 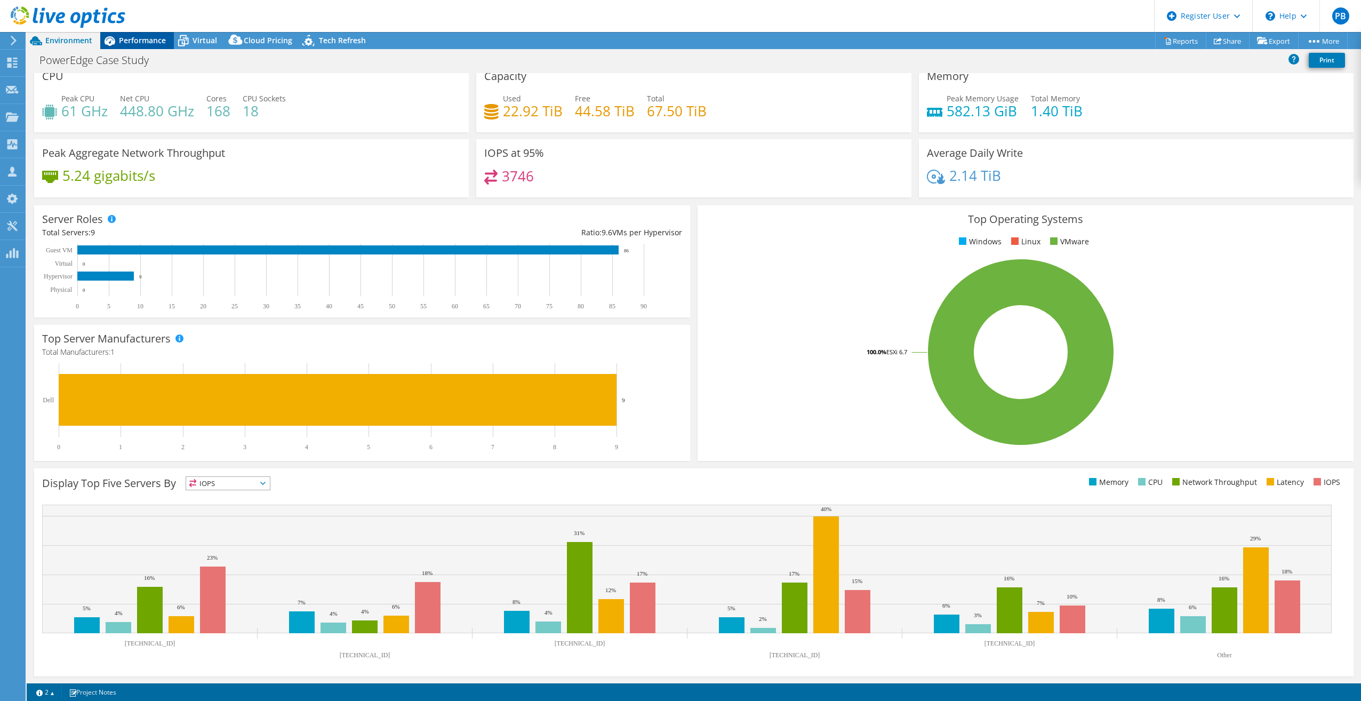 What do you see at coordinates (113, 351) in the screenshot?
I see `span: 1` at bounding box center [113, 351].